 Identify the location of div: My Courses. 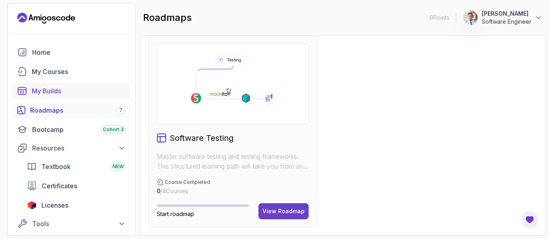
(79, 71).